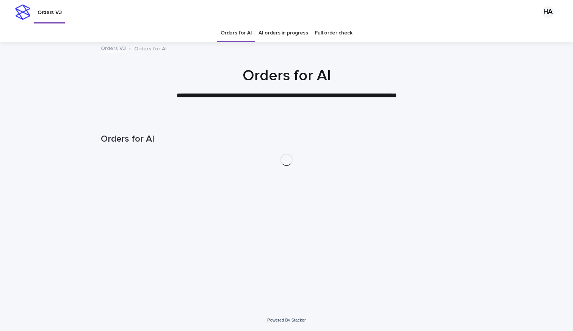 This screenshot has height=331, width=573. Describe the element at coordinates (236, 33) in the screenshot. I see `a: Orders for AI` at that location.